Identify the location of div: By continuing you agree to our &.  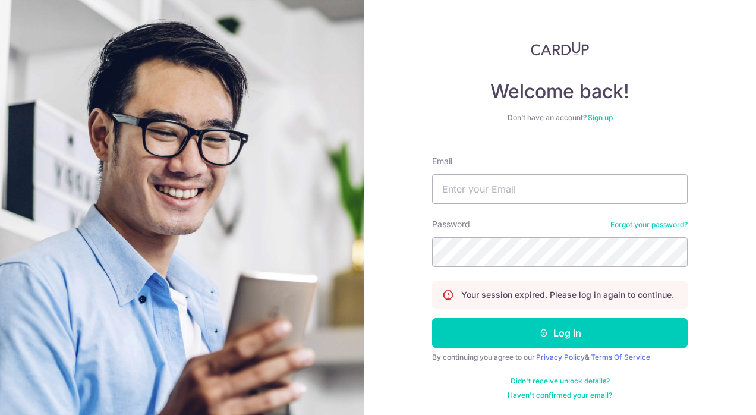
(560, 357).